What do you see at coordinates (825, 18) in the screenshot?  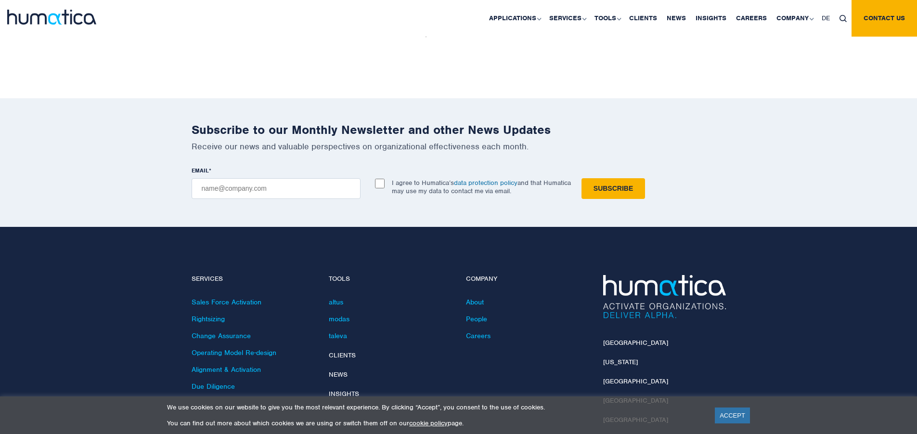 I see `span: DE` at bounding box center [825, 18].